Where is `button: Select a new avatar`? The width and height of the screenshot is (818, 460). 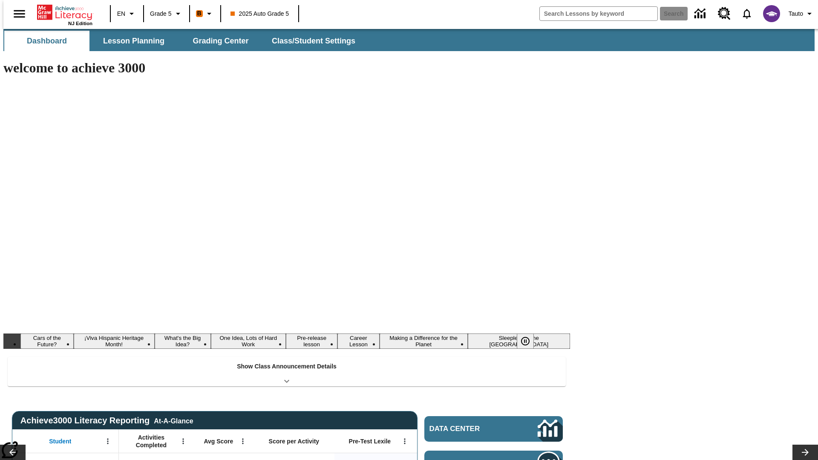 button: Select a new avatar is located at coordinates (772, 14).